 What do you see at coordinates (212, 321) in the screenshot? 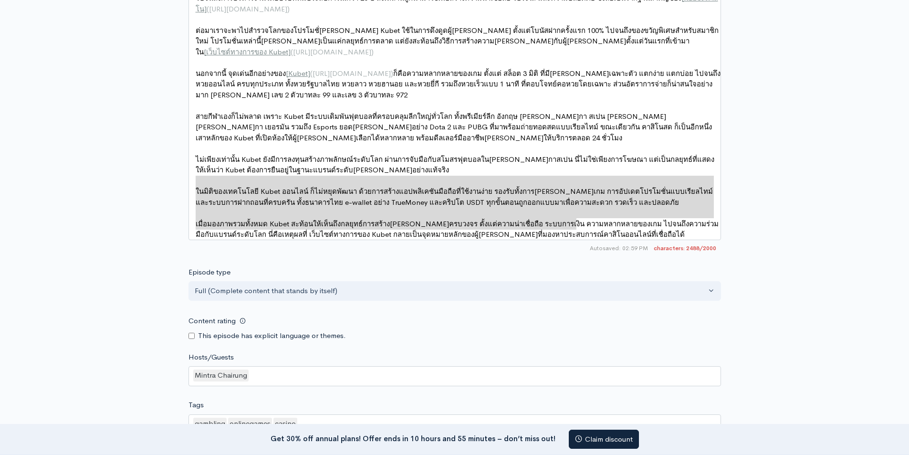
I see `label: Content rating` at bounding box center [212, 321].